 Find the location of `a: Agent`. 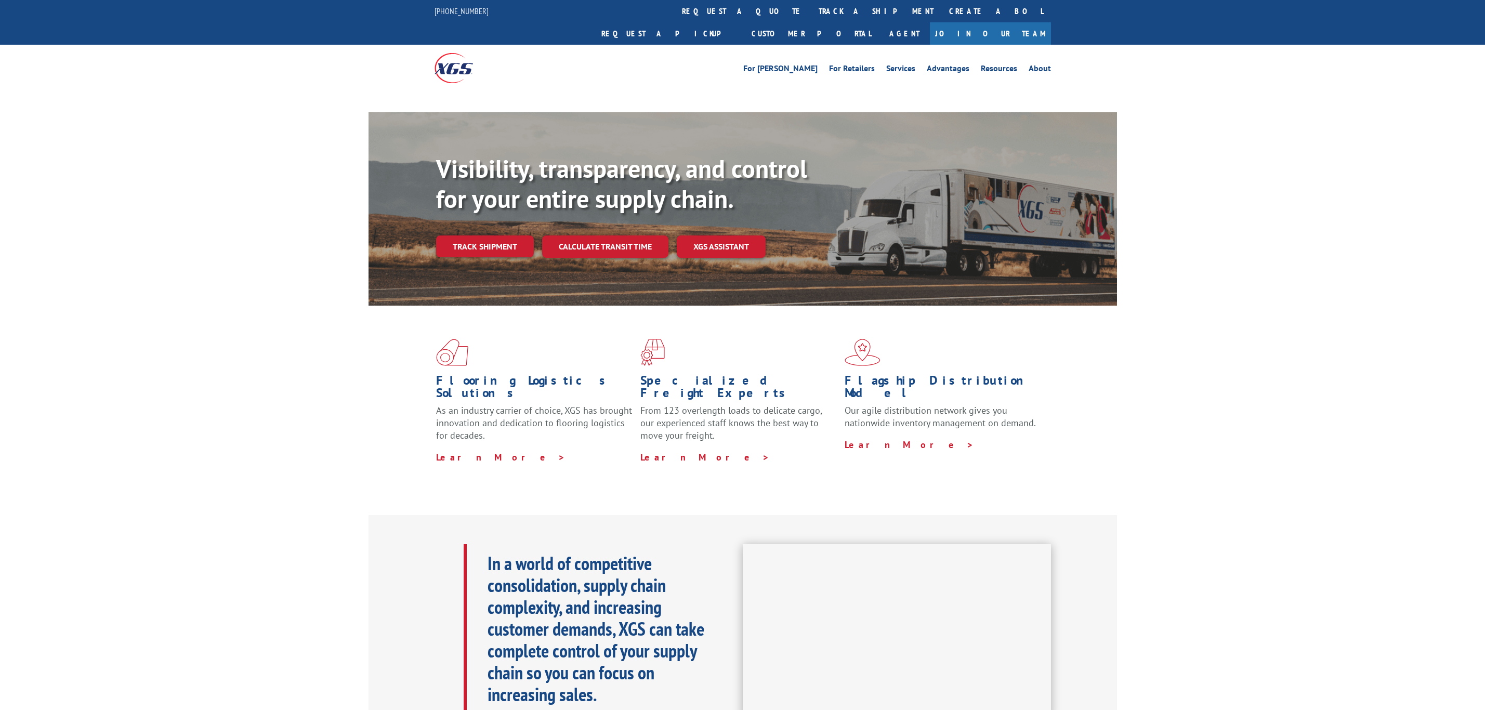

a: Agent is located at coordinates (905, 33).